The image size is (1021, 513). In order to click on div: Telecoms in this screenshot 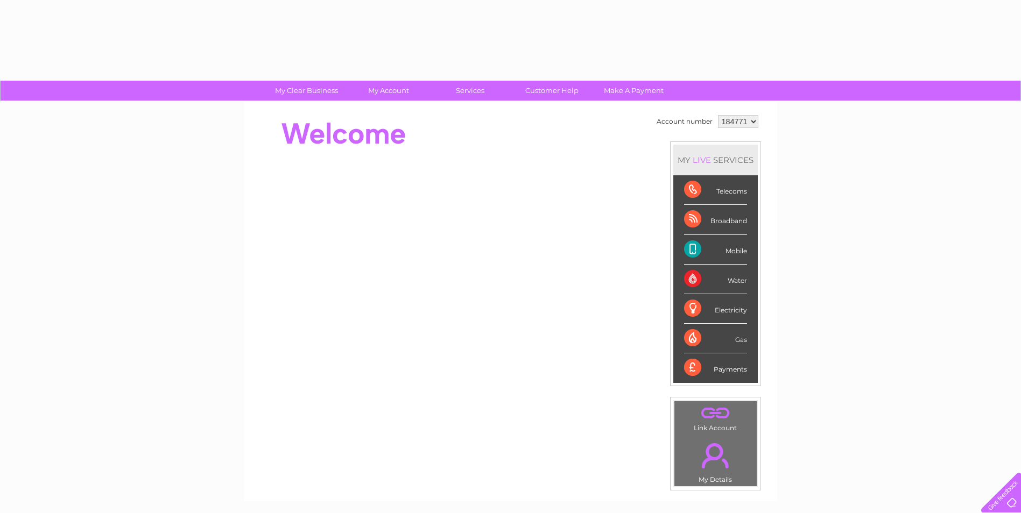, I will do `click(715, 190)`.